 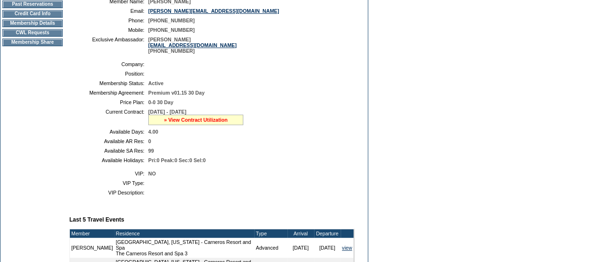 What do you see at coordinates (156, 83) in the screenshot?
I see `span: Active` at bounding box center [156, 83].